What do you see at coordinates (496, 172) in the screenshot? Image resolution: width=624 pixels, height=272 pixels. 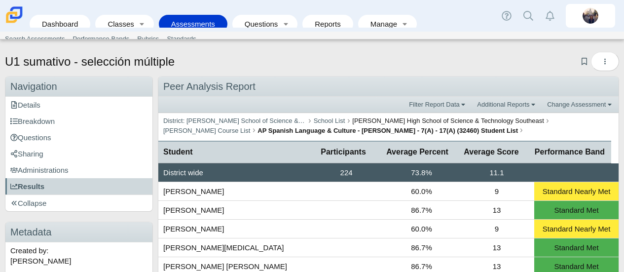 I see `div: 11.1` at bounding box center [496, 172].